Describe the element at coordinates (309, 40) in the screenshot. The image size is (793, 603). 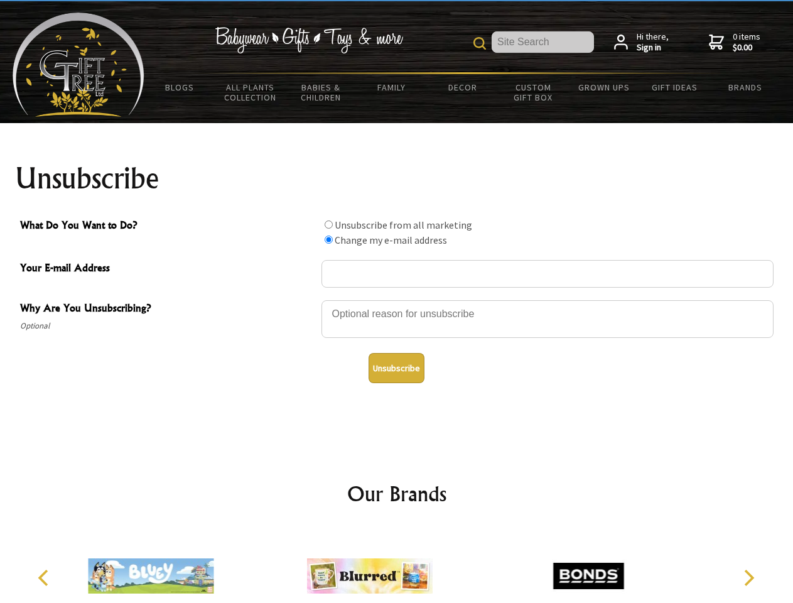
I see `img: Babywear - Gifts - Toys & more` at that location.